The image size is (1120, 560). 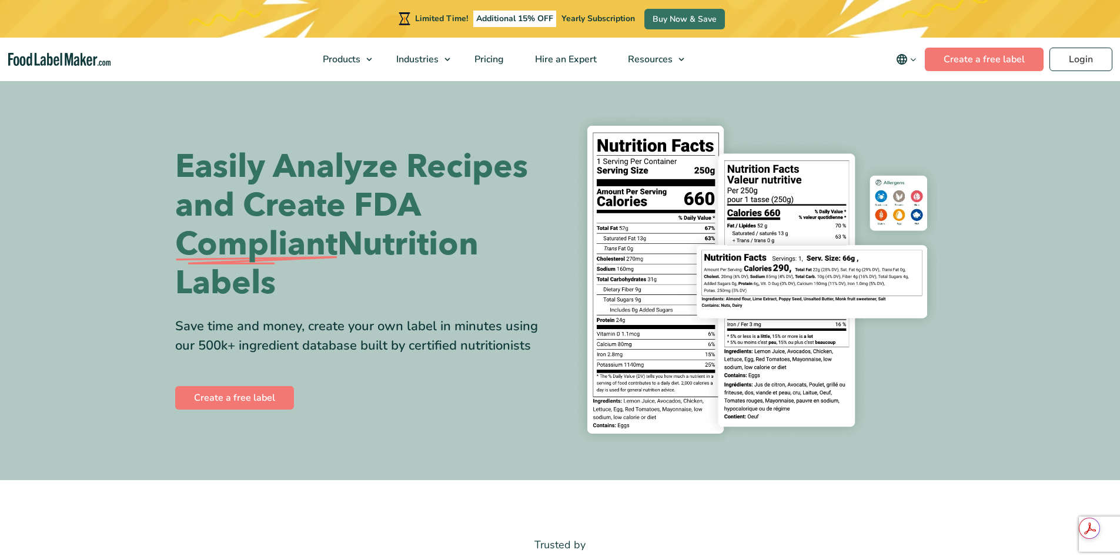 What do you see at coordinates (564, 59) in the screenshot?
I see `span: Hire an Expert` at bounding box center [564, 59].